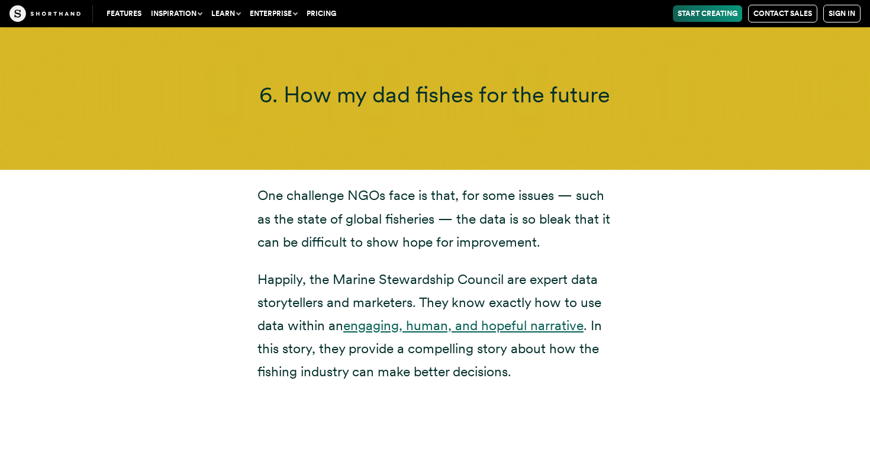  What do you see at coordinates (225, 14) in the screenshot?
I see `button: Learn` at bounding box center [225, 14].